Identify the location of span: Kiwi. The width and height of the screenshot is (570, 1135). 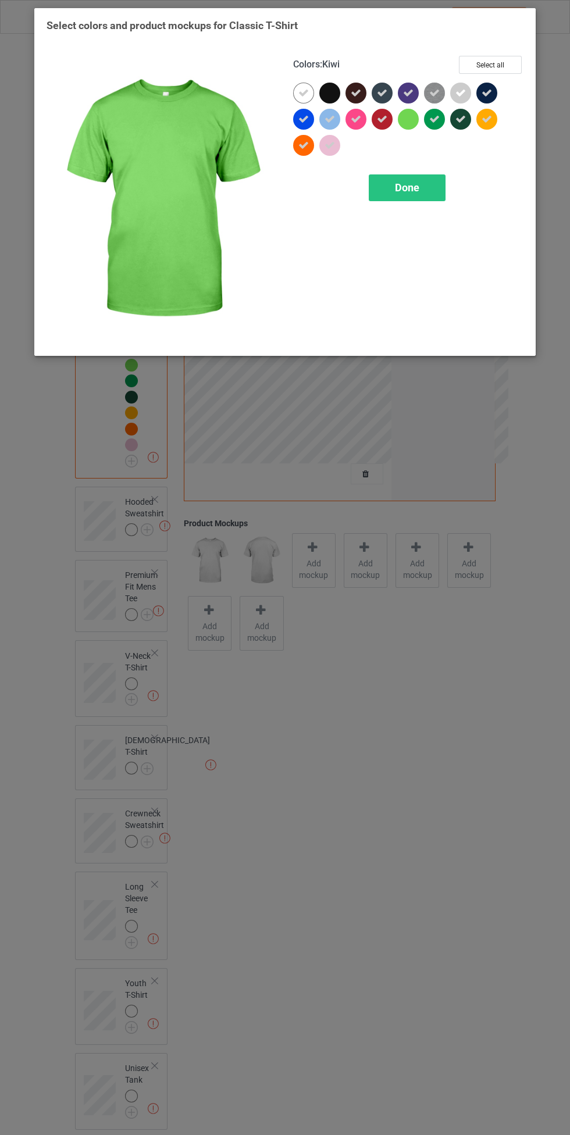
(331, 64).